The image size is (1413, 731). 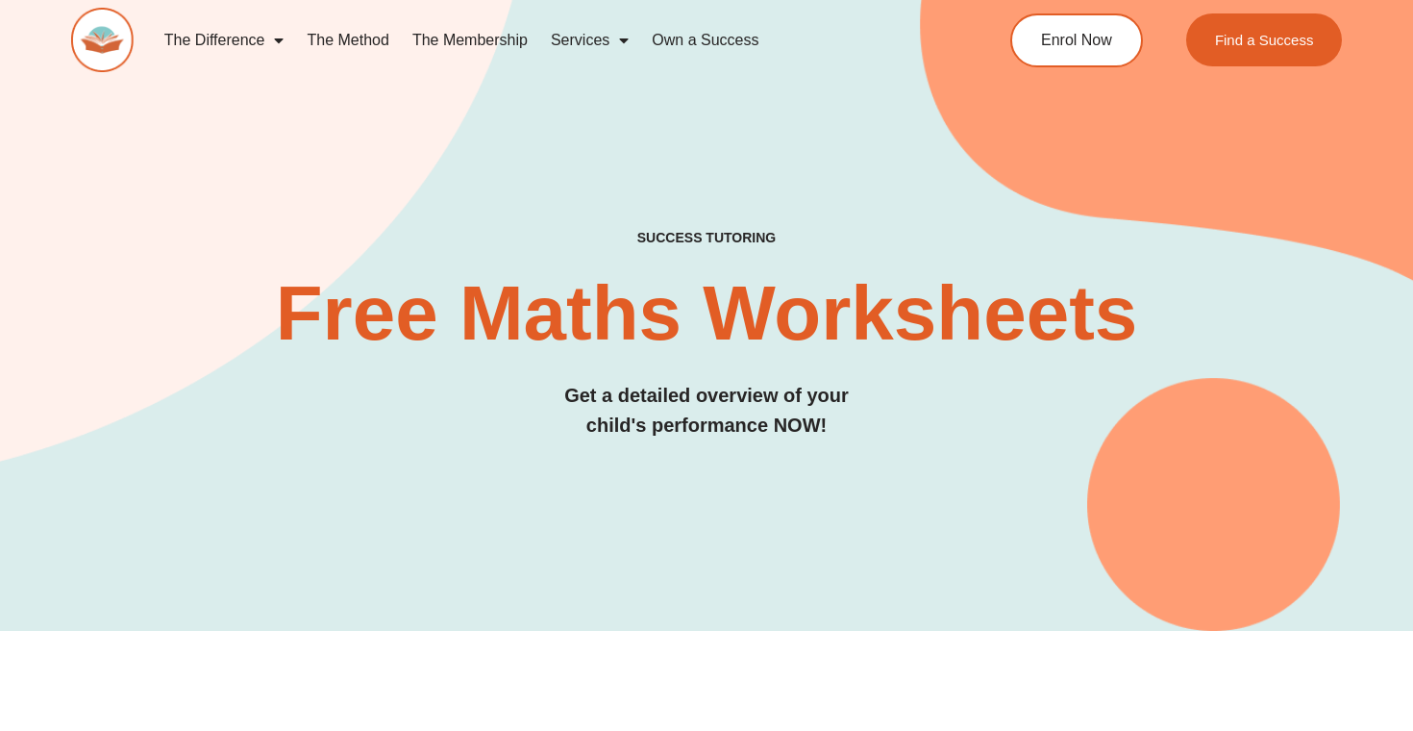 What do you see at coordinates (707, 237) in the screenshot?
I see `h4: SUCCESS TUTORING​` at bounding box center [707, 237].